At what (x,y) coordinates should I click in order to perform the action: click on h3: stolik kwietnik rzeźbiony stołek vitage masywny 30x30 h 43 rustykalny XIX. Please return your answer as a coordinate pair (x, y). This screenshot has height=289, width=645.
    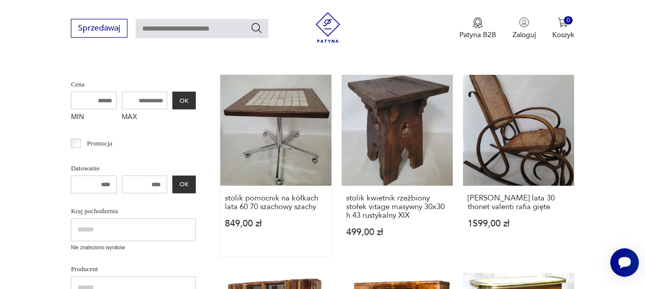
    Looking at the image, I should click on (397, 207).